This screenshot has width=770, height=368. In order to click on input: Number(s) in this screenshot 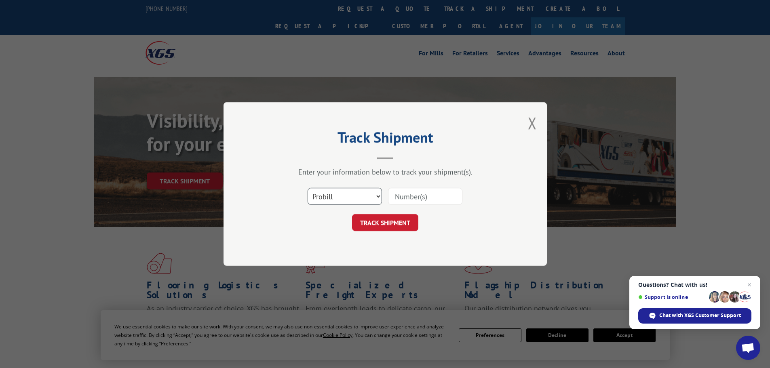, I will do `click(425, 196)`.